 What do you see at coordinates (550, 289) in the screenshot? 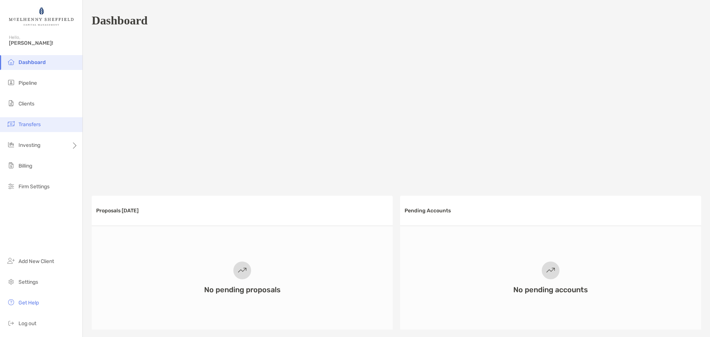
I see `h3: No pending accounts` at bounding box center [550, 289].